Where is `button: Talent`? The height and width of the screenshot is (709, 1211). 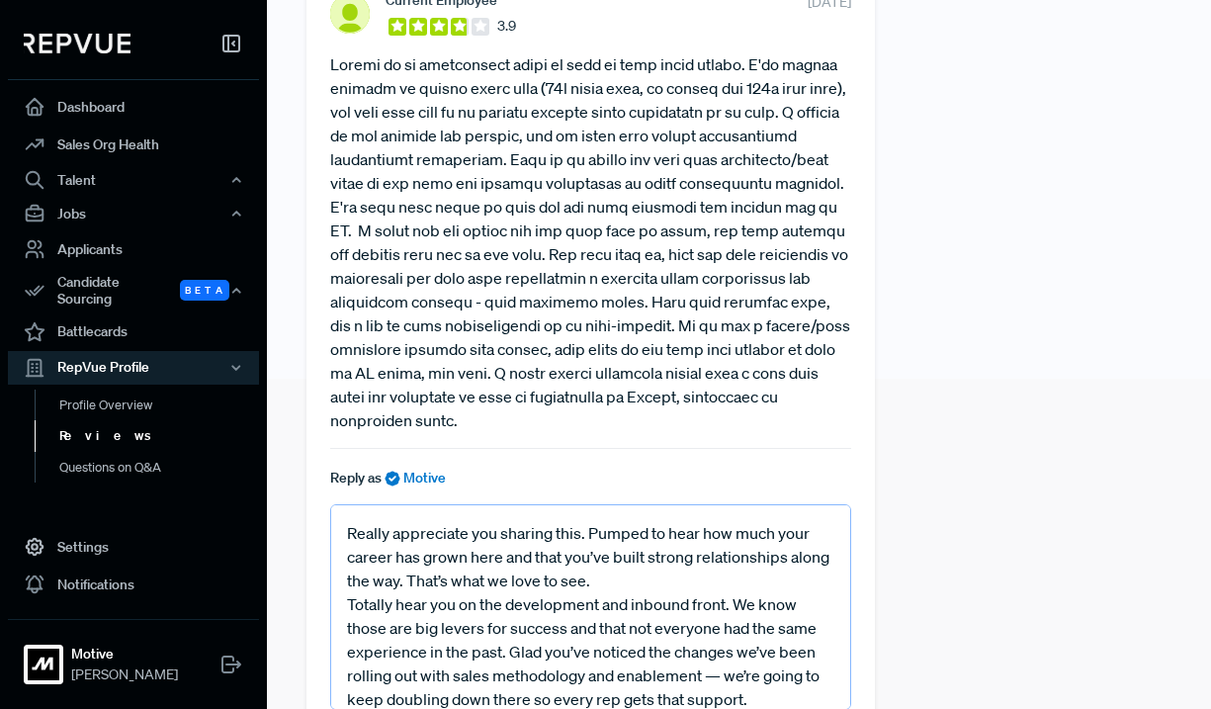
button: Talent is located at coordinates (133, 180).